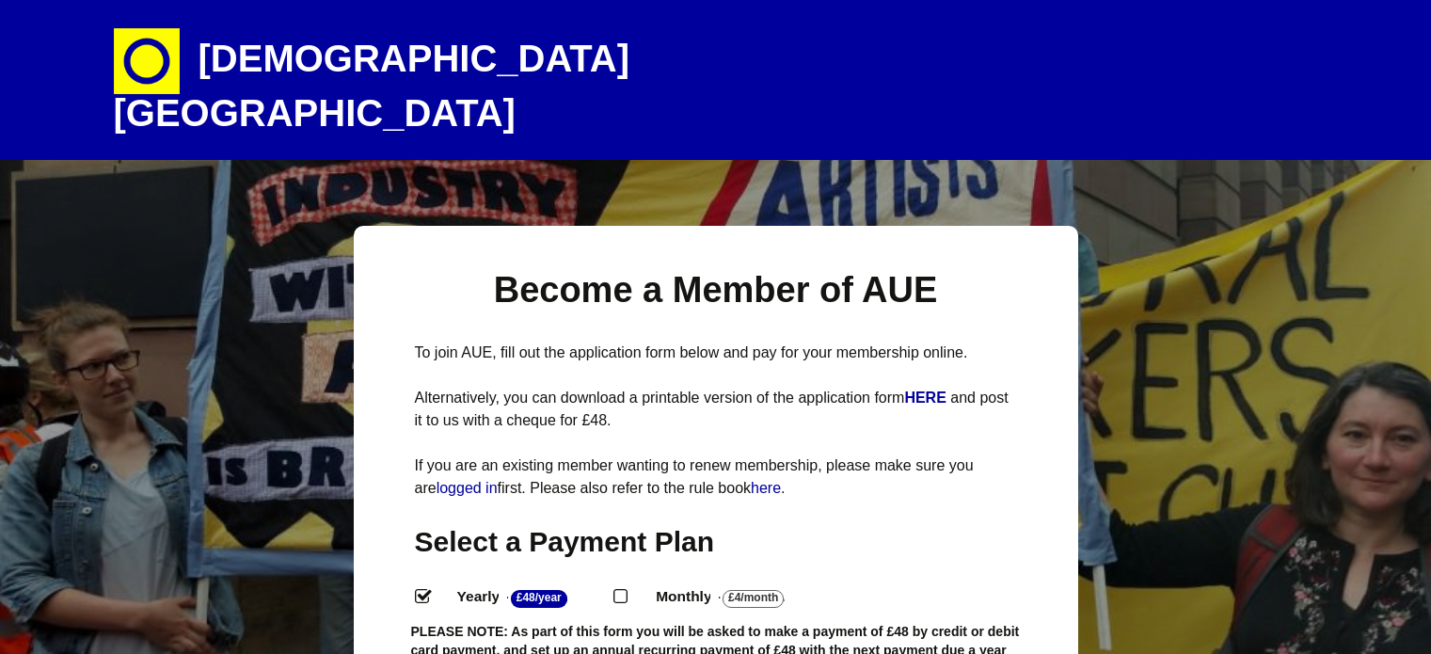  I want to click on span: Select a Payment Plan, so click(565, 541).